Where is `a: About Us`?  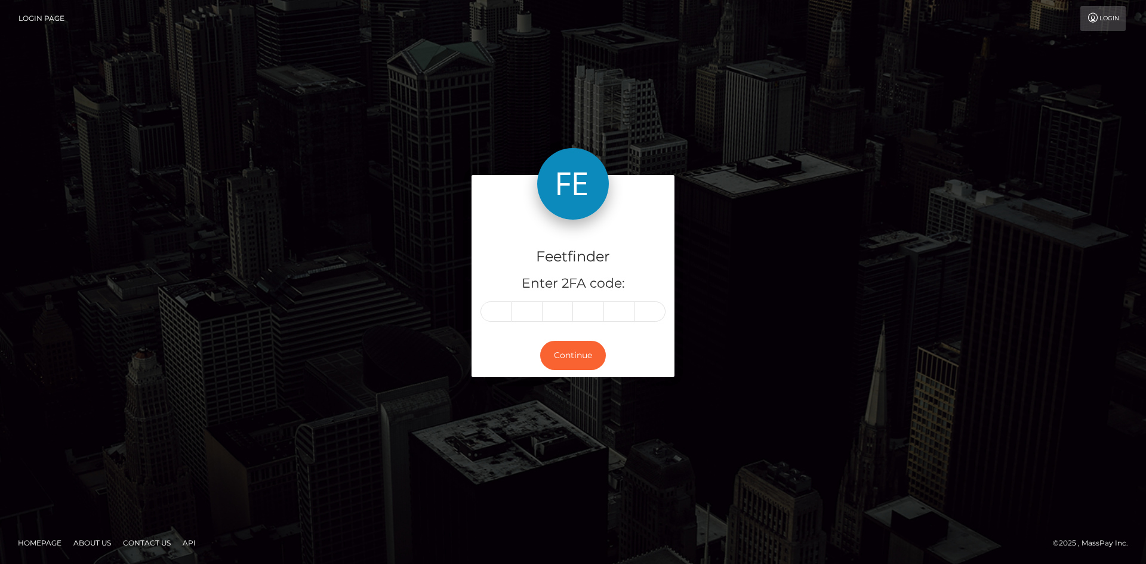
a: About Us is located at coordinates (92, 543).